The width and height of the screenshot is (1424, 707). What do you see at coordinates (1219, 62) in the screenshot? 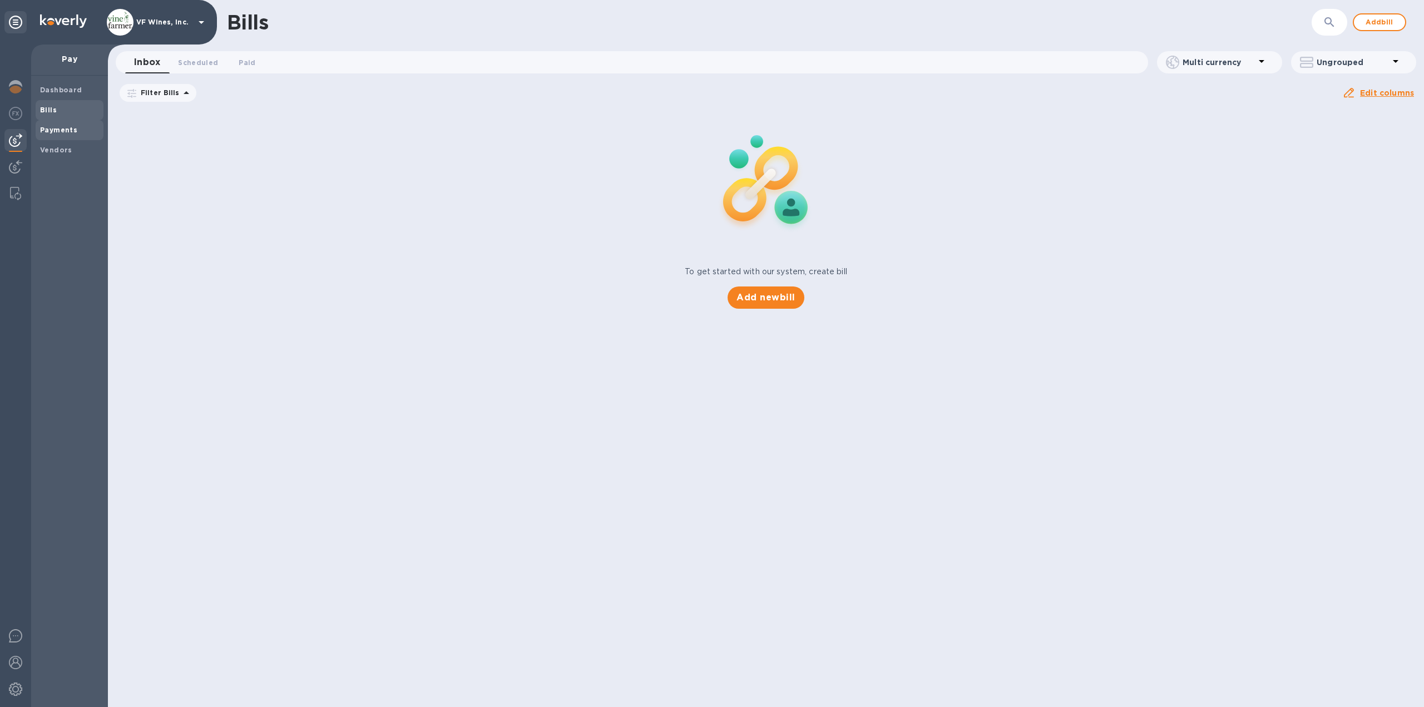
I see `p: Multi currency` at bounding box center [1219, 62].